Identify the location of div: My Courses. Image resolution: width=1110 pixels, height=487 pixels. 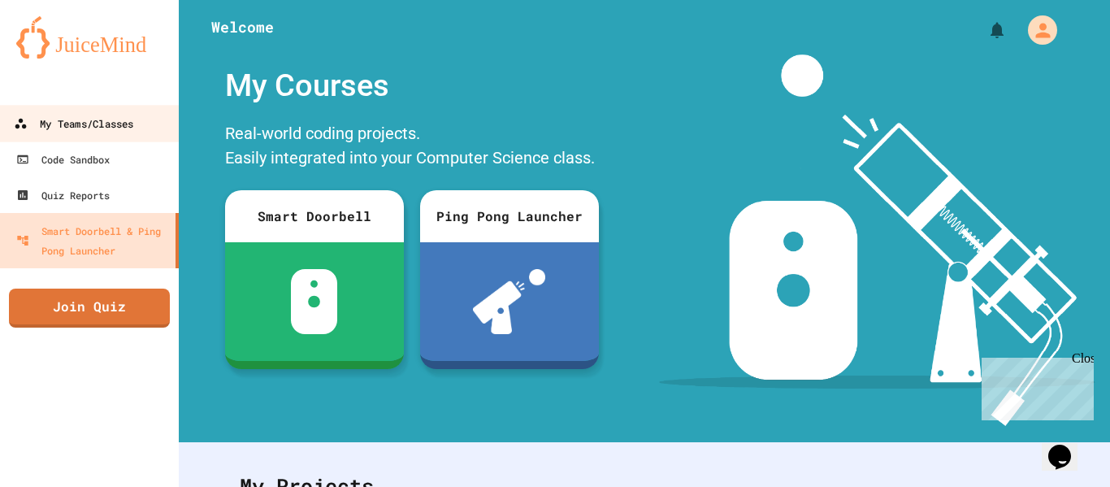
(412, 85).